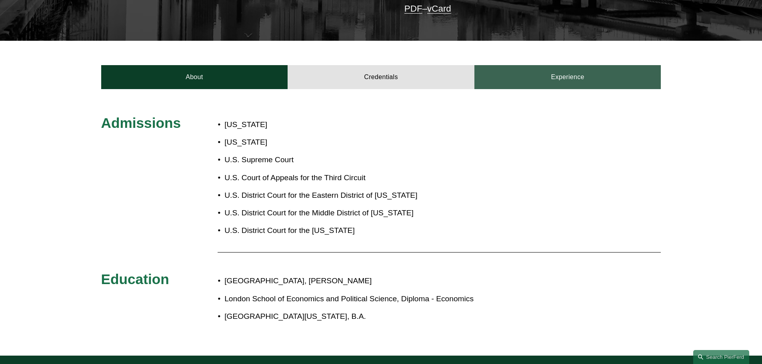  I want to click on span: Education, so click(135, 279).